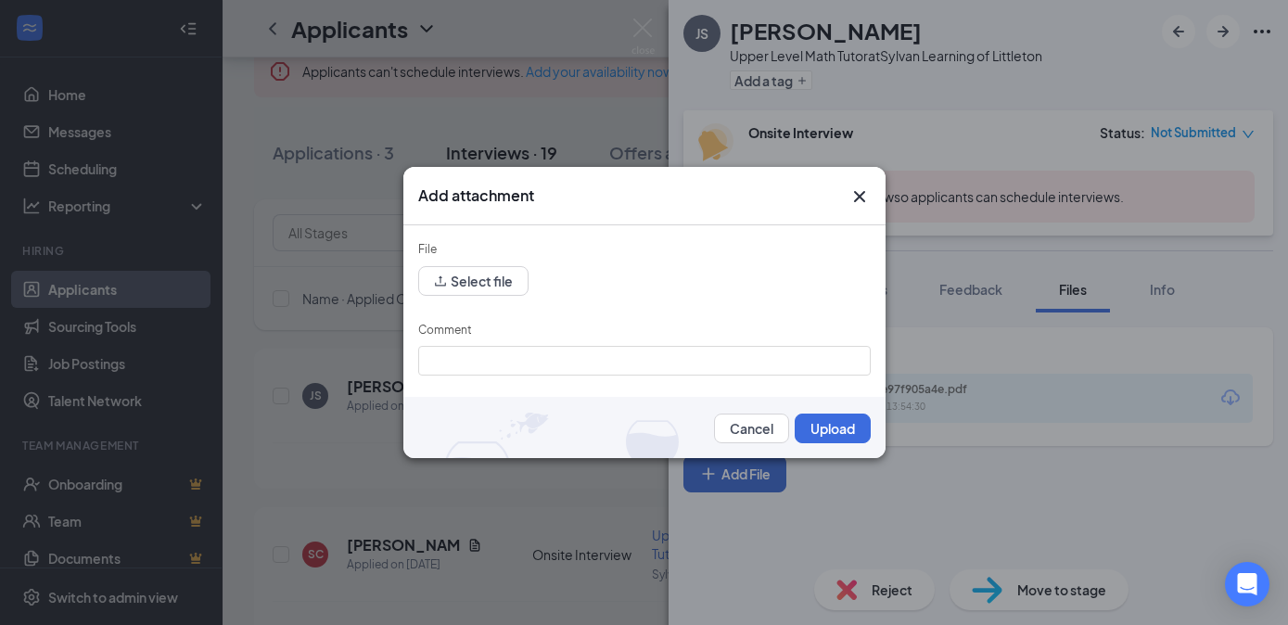 The width and height of the screenshot is (1288, 625). I want to click on button: Cancel, so click(751, 428).